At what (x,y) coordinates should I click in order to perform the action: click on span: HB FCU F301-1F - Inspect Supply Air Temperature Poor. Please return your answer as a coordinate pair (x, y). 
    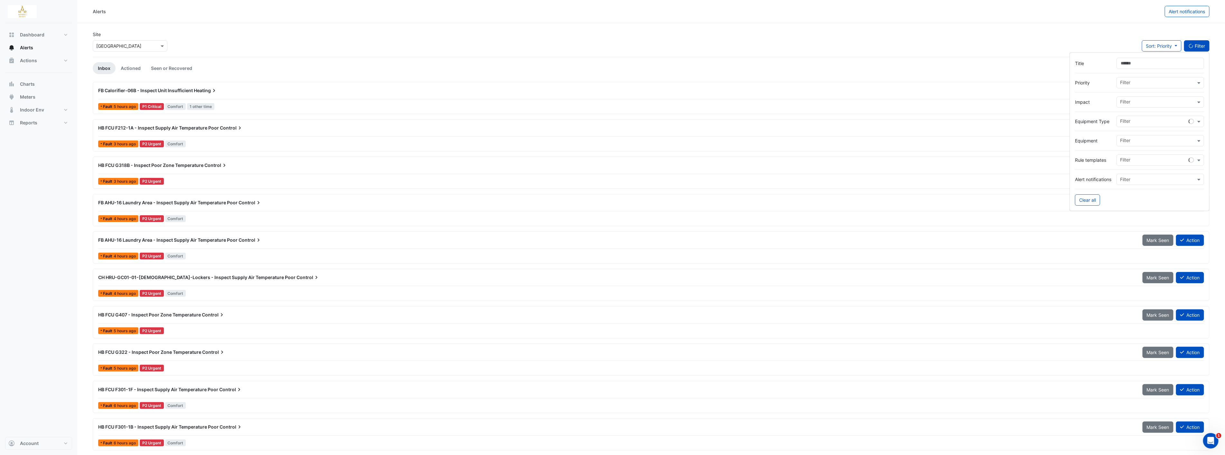
    Looking at the image, I should click on (158, 389).